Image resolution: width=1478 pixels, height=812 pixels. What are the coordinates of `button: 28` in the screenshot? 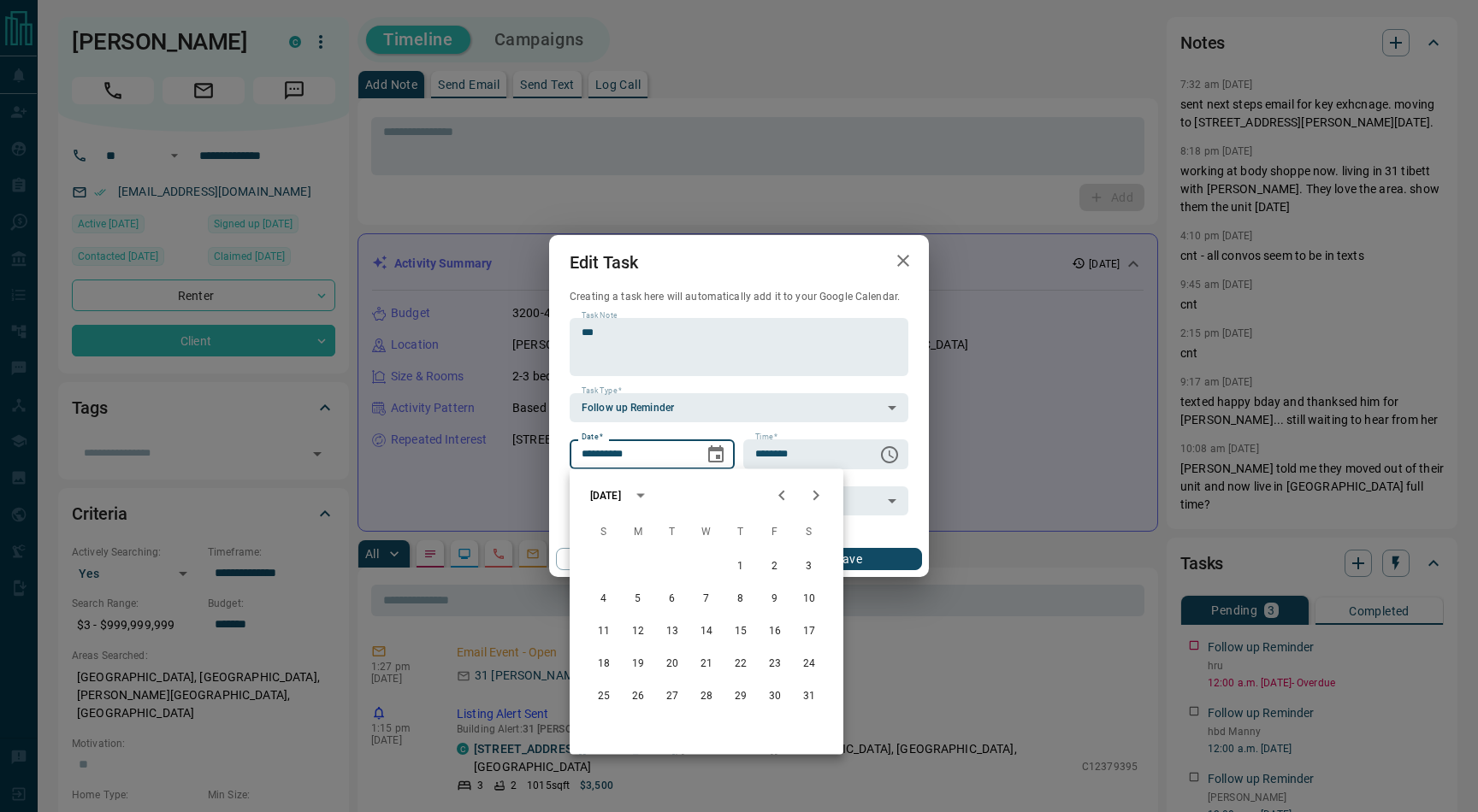 It's located at (707, 697).